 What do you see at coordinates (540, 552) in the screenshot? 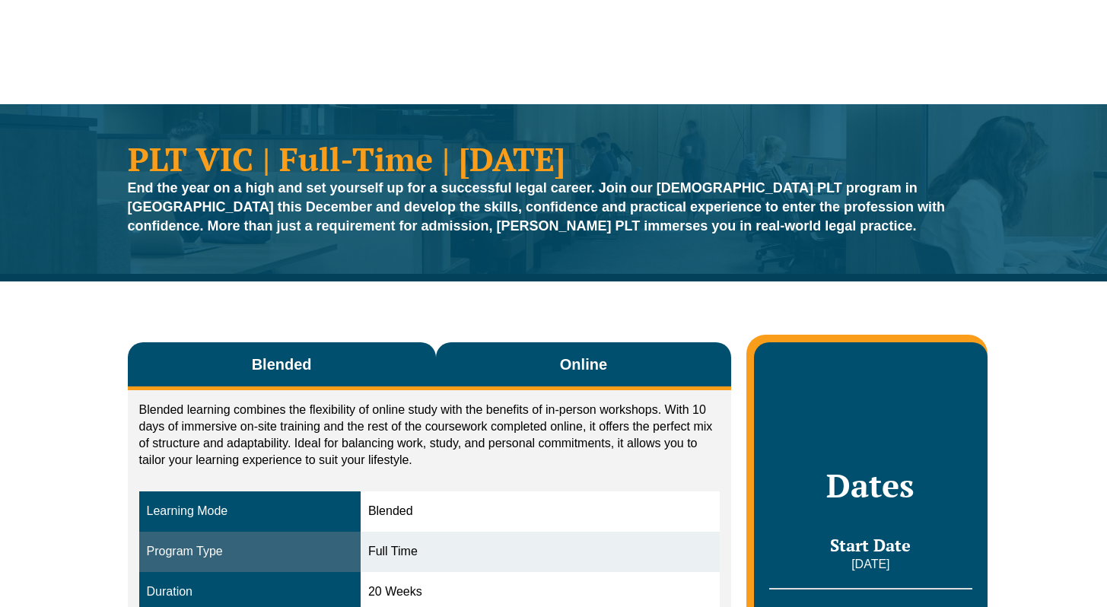
I see `div: Full Time` at bounding box center [540, 552].